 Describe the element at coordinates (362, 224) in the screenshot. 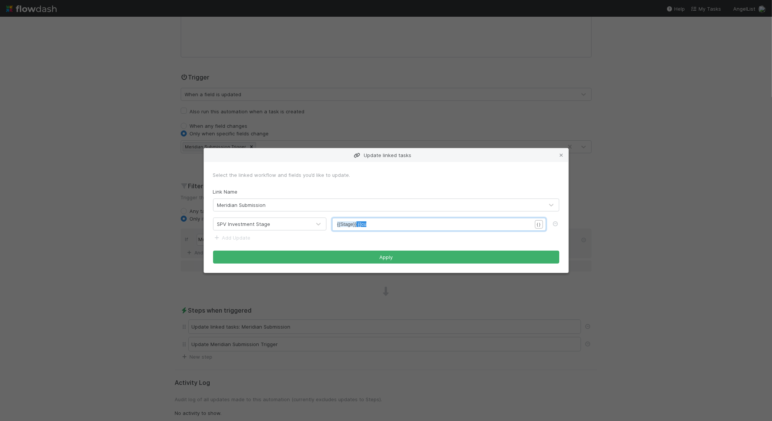

I see `span: {{cu` at that location.